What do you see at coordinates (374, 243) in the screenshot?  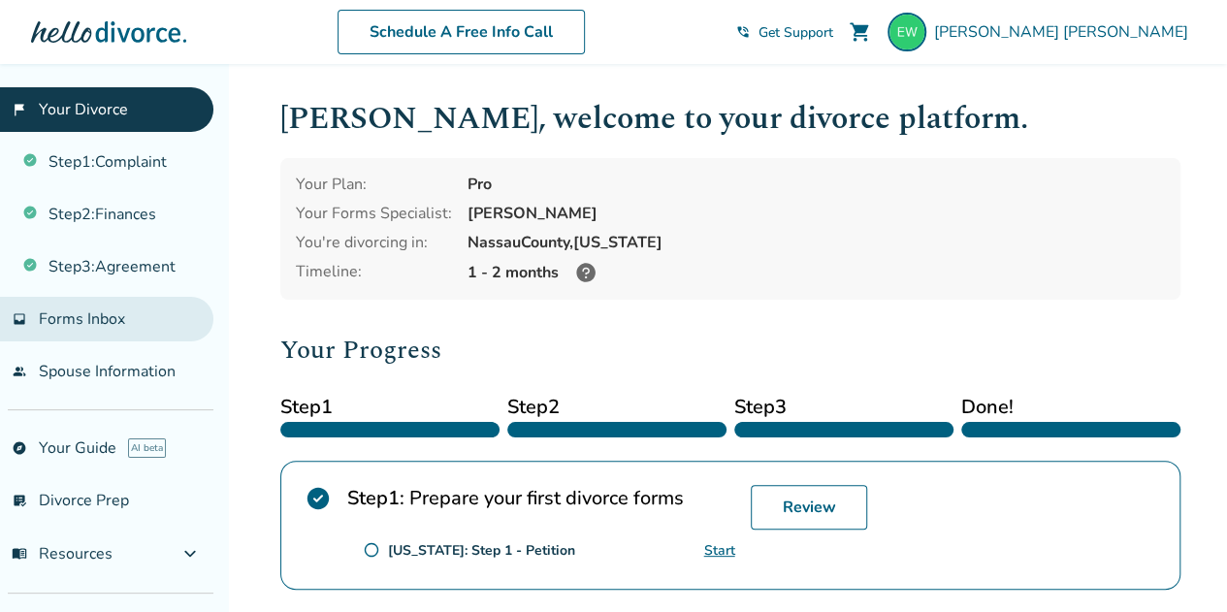 I see `div: You're divorcing in:` at bounding box center [374, 243].